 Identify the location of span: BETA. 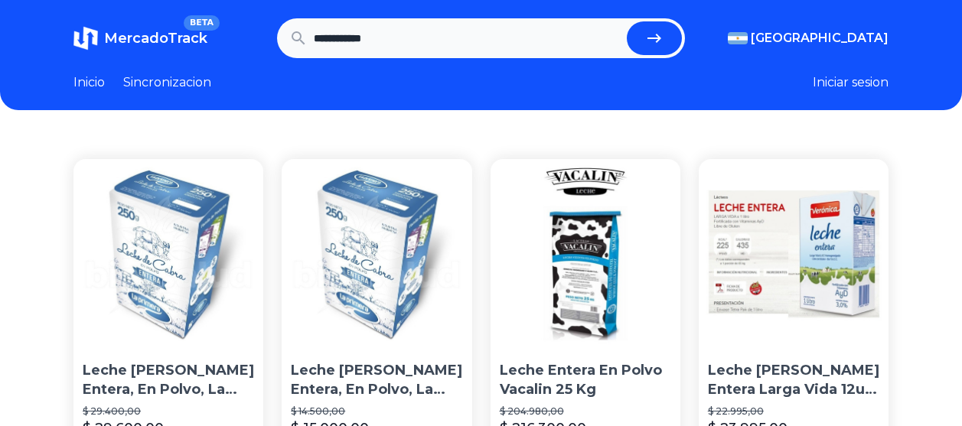
(201, 23).